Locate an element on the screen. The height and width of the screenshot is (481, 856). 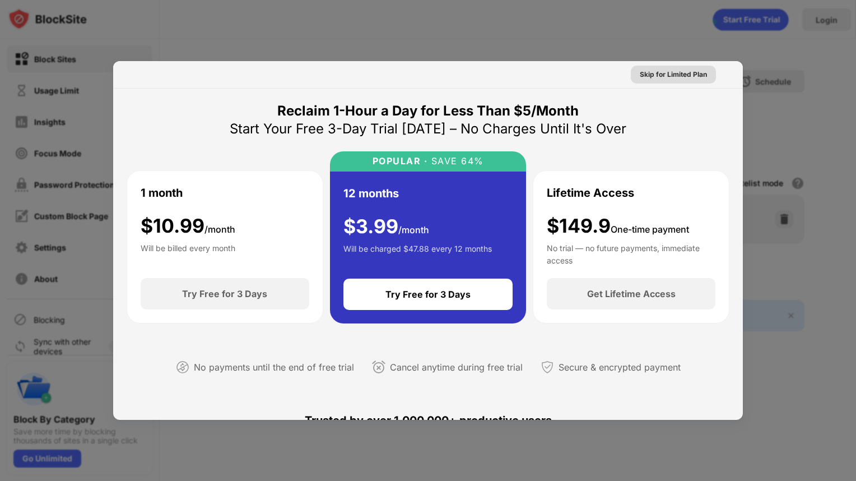
span: One-time payment is located at coordinates (650, 229).